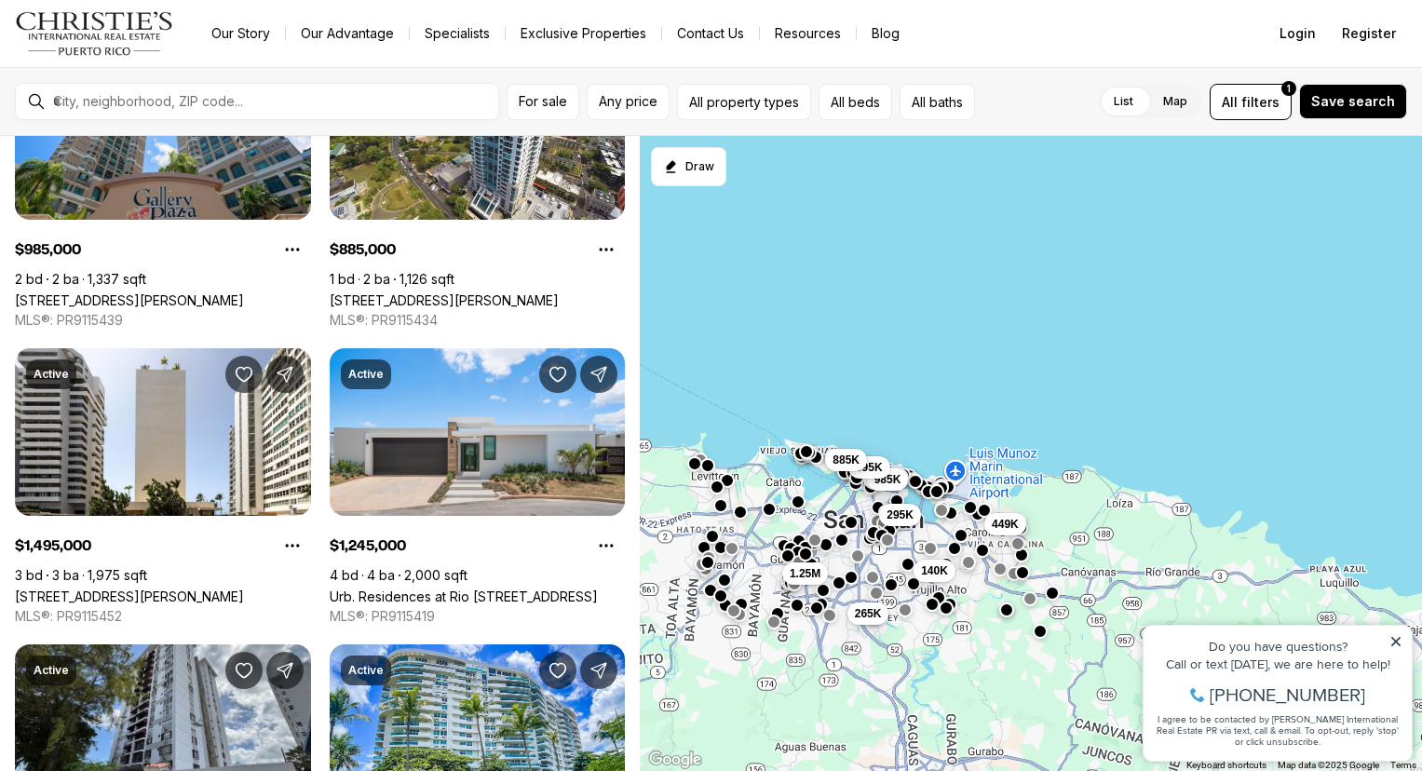  What do you see at coordinates (900, 515) in the screenshot?
I see `button: 295K` at bounding box center [900, 515].